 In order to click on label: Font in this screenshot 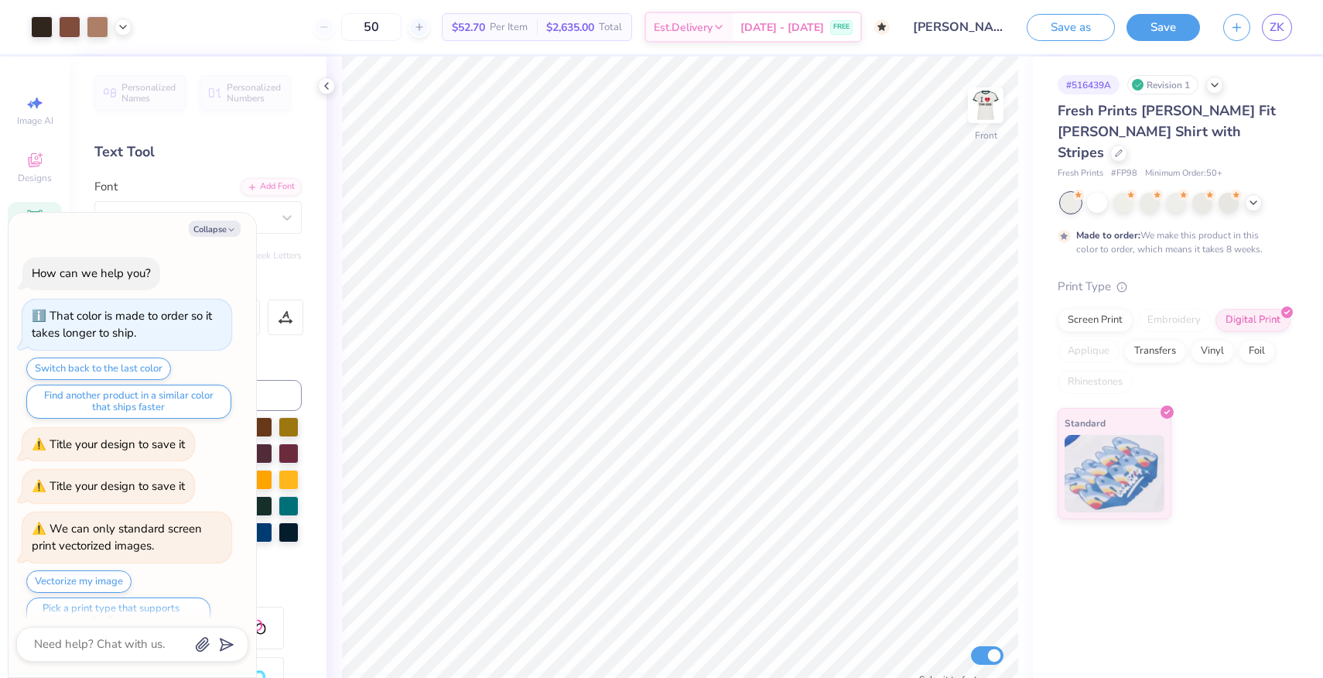, I will do `click(106, 187)`.